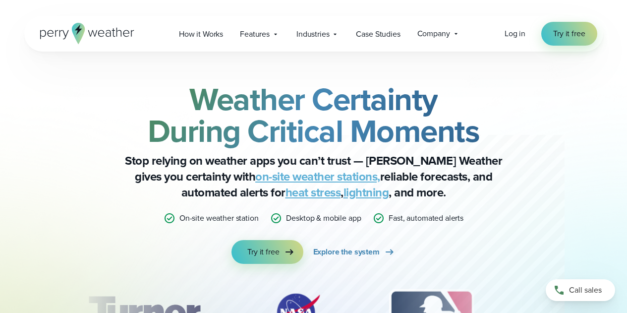 The image size is (627, 313). I want to click on span: Company, so click(434, 34).